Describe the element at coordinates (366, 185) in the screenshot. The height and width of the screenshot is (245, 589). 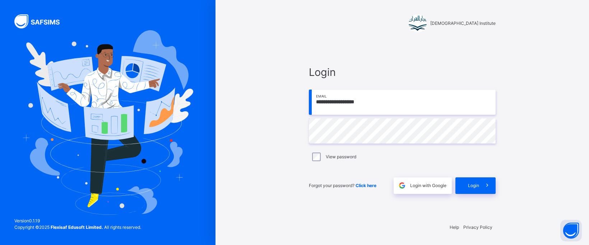
I see `a: Click here` at that location.